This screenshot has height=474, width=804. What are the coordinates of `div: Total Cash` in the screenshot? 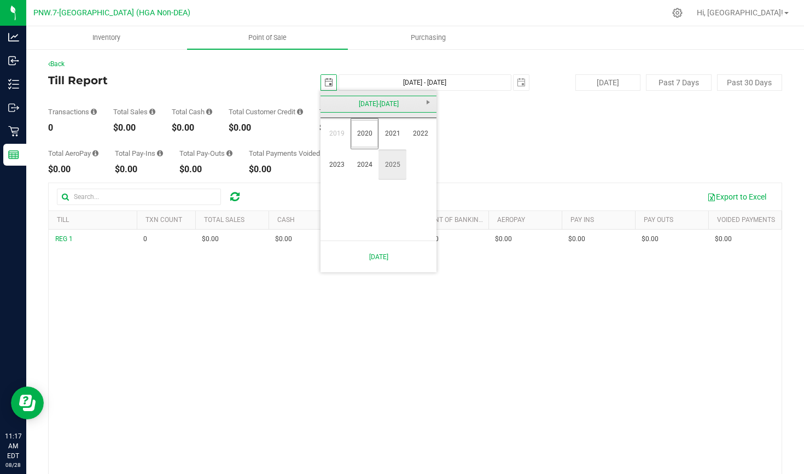 It's located at (192, 112).